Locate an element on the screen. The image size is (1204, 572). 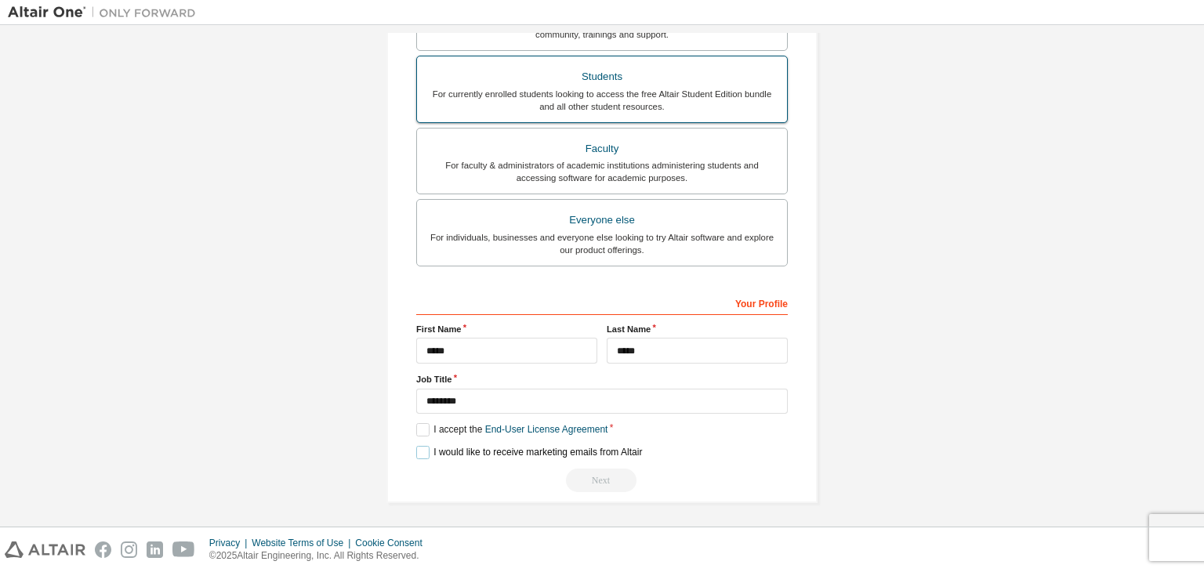
div: For individuals, businesses and everyone else looking to try Altair software and explore our prod... is located at coordinates (602, 244).